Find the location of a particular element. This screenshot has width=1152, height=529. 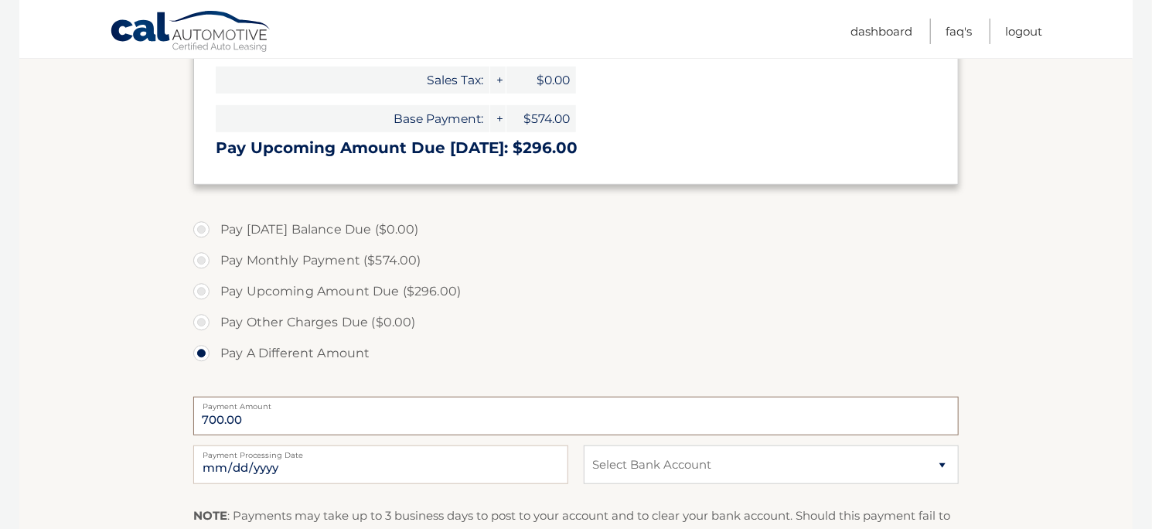

label: Pay A Different Amount is located at coordinates (576, 353).